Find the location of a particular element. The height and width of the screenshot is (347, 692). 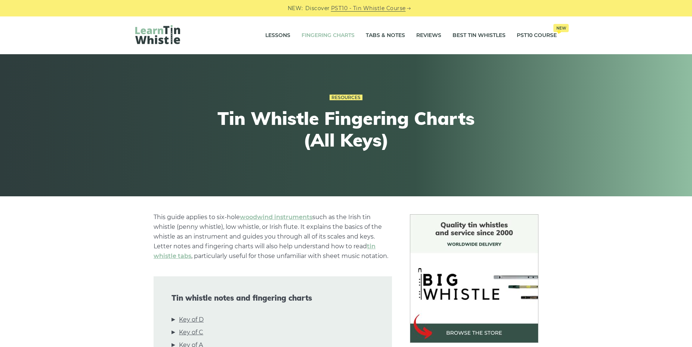

a: Resources is located at coordinates (346, 98).